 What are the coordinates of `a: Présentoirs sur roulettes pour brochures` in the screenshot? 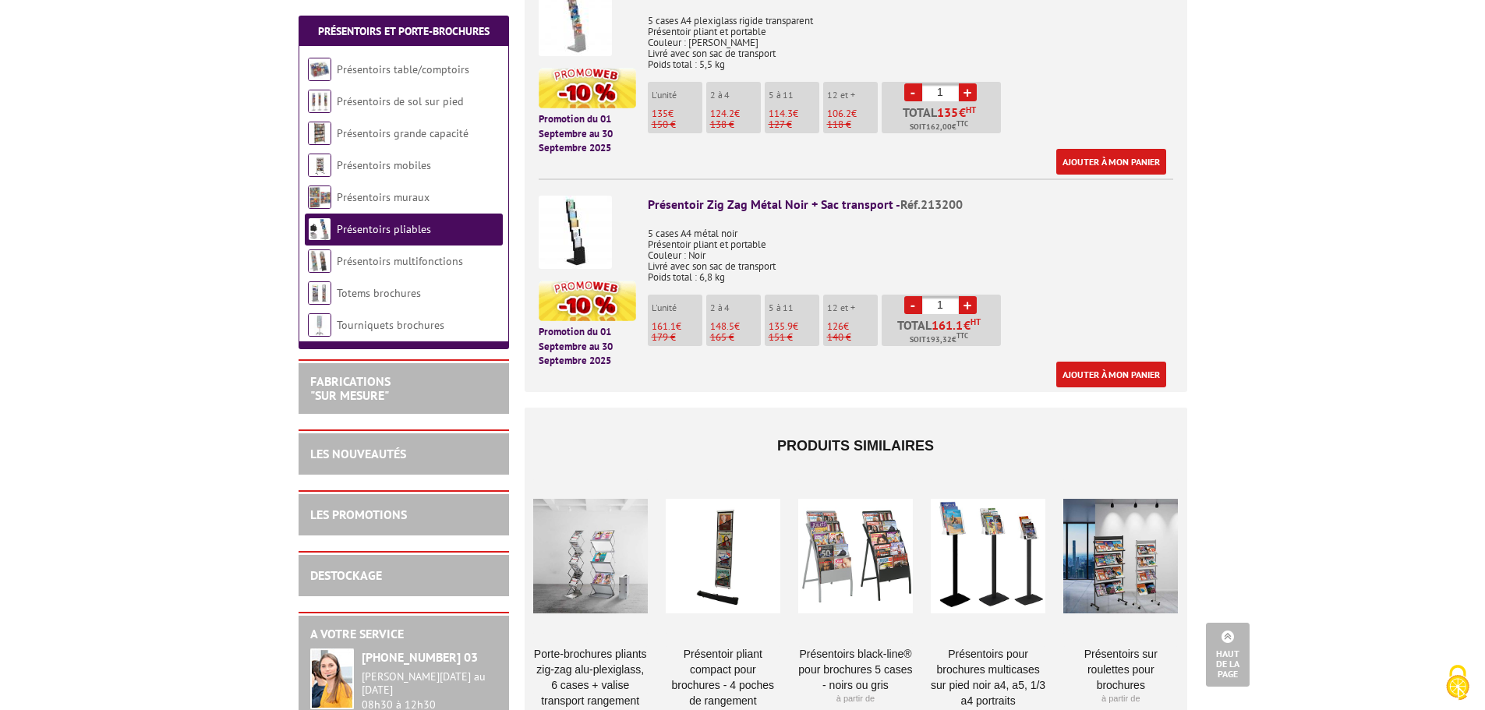 It's located at (1120, 670).